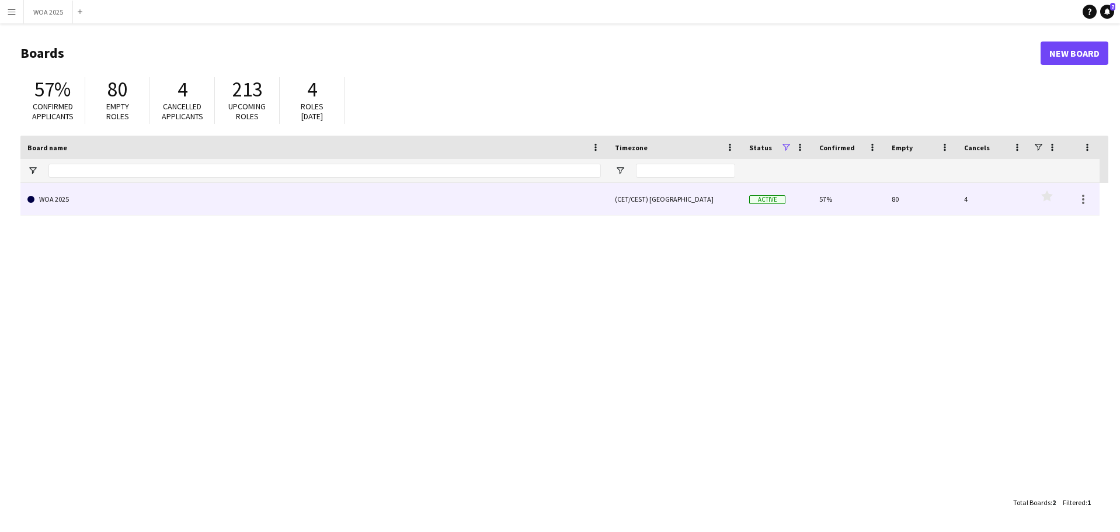 This screenshot has width=1120, height=532. Describe the element at coordinates (247, 111) in the screenshot. I see `span: Upcoming roles` at that location.